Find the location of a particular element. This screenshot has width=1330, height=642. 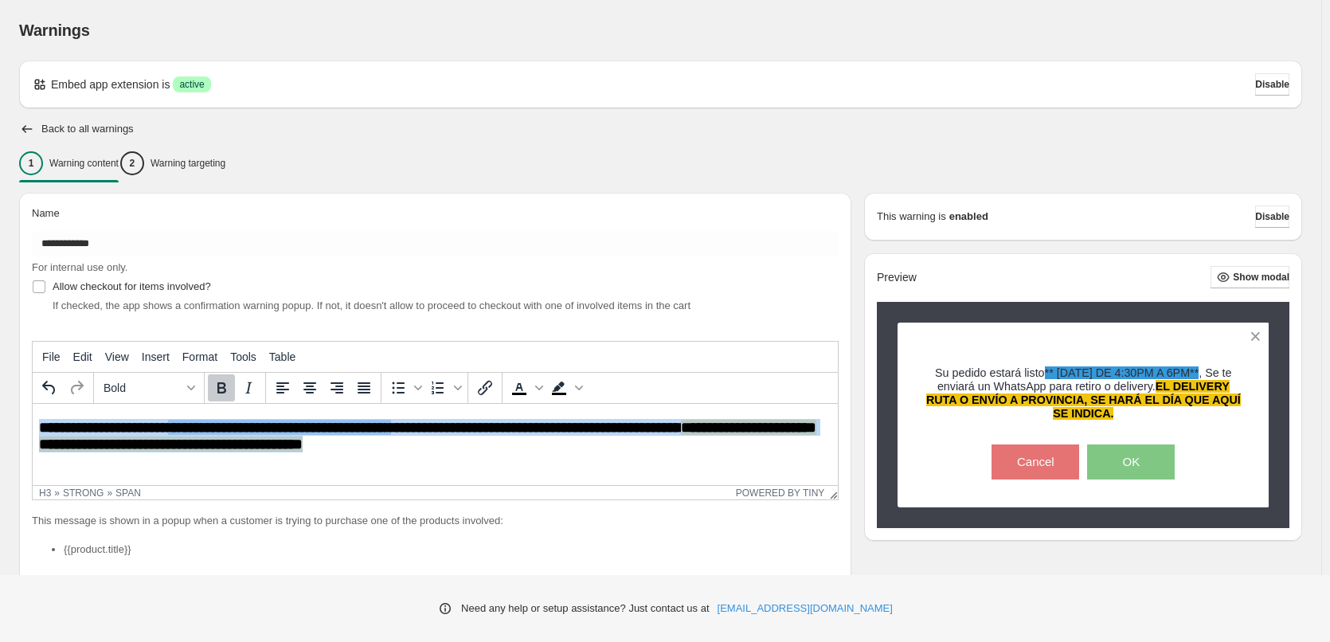

div: 2 is located at coordinates (132, 163).